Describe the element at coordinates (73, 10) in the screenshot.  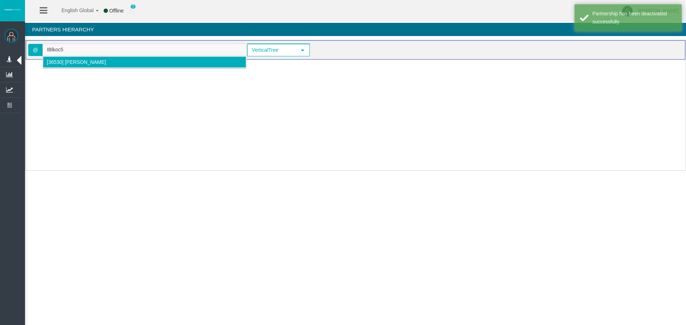
I see `span: English Global` at that location.